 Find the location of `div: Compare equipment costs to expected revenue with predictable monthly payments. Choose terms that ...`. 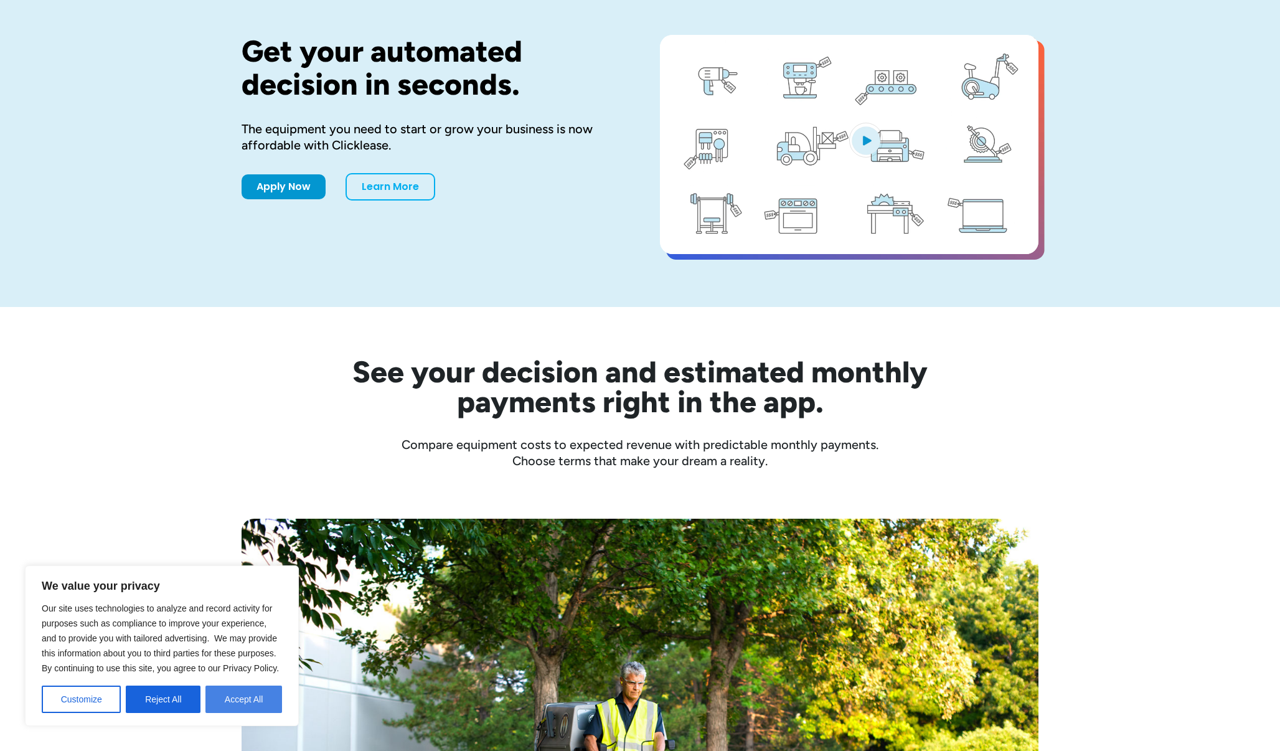

div: Compare equipment costs to expected revenue with predictable monthly payments. Choose terms that ... is located at coordinates (640, 453).